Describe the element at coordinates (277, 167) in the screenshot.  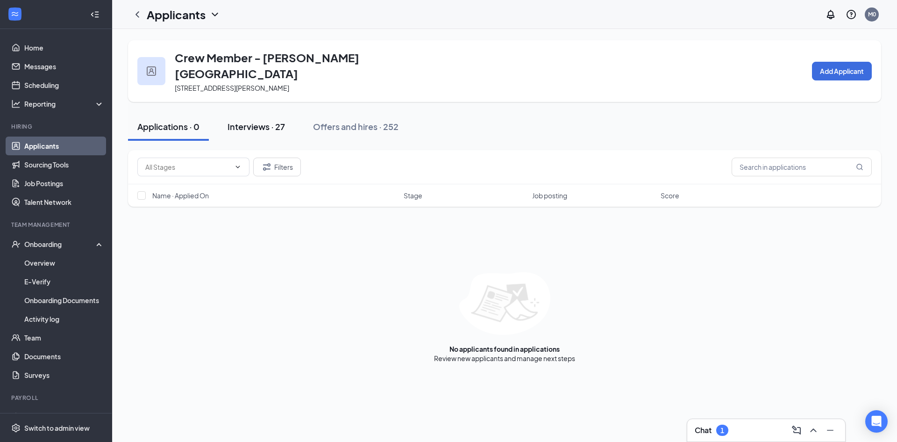
I see `button: Filter Filters` at that location.